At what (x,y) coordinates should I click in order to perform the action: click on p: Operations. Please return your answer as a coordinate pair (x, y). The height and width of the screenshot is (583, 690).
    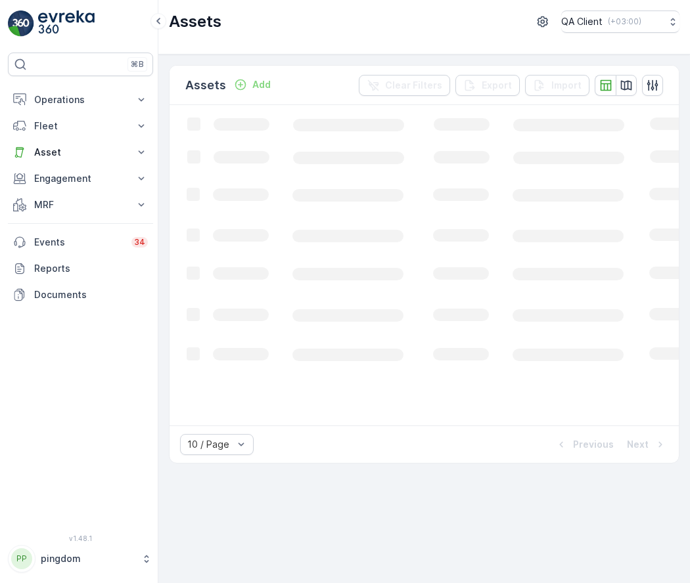
    Looking at the image, I should click on (80, 100).